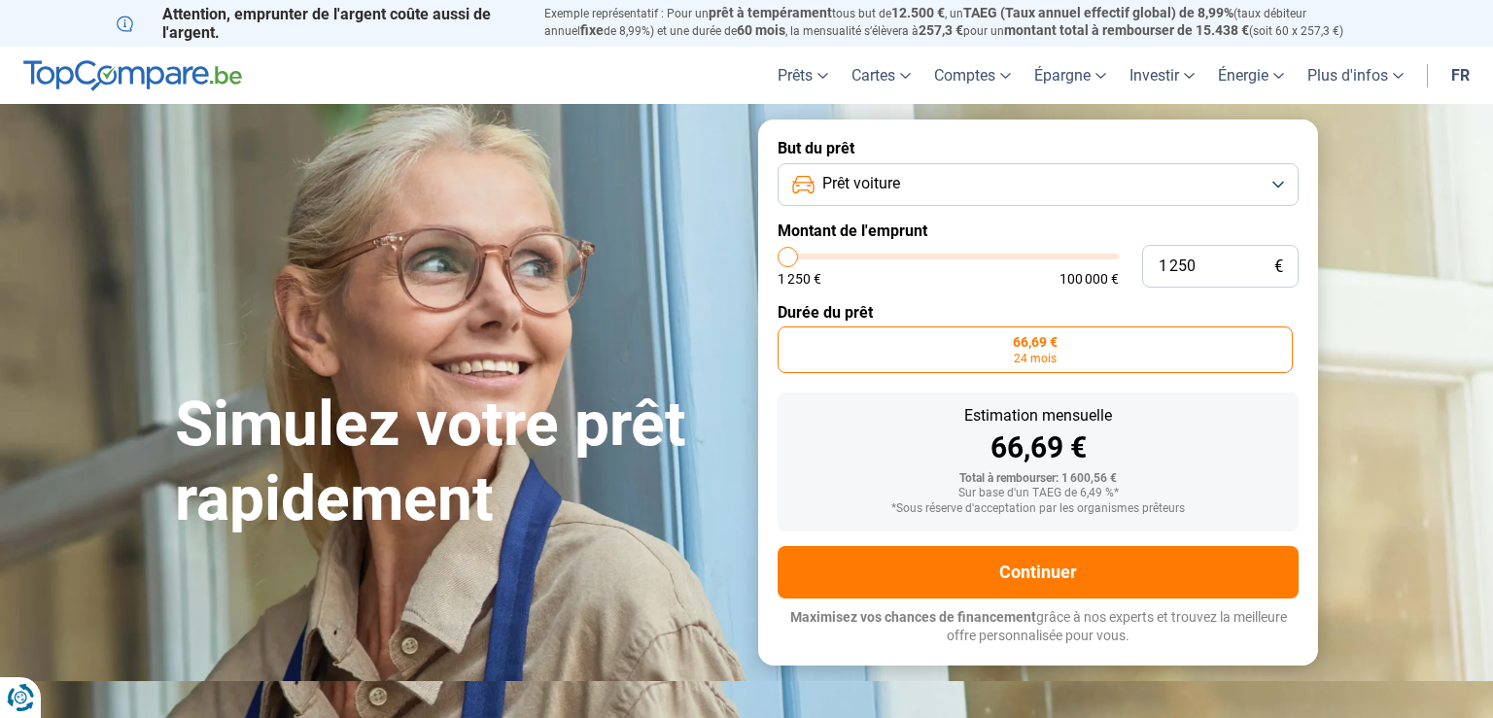 The width and height of the screenshot is (1493, 718). Describe the element at coordinates (1038, 185) in the screenshot. I see `button: Prêt voiture` at that location.